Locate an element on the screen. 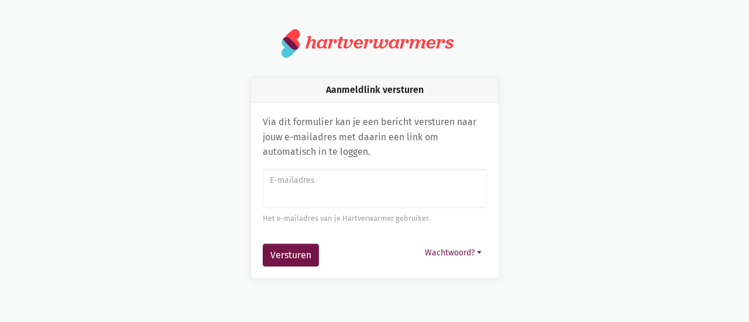 Image resolution: width=749 pixels, height=322 pixels. div: hartverwarmers is located at coordinates (379, 42).